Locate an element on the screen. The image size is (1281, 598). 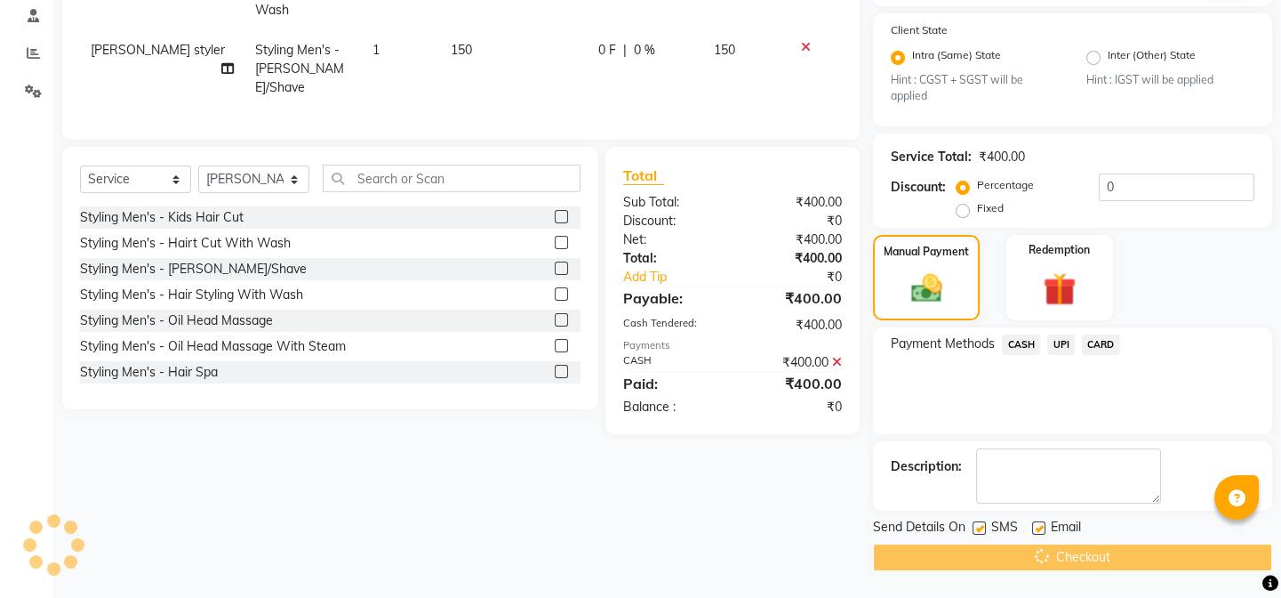
div: Total: is located at coordinates (671, 258).